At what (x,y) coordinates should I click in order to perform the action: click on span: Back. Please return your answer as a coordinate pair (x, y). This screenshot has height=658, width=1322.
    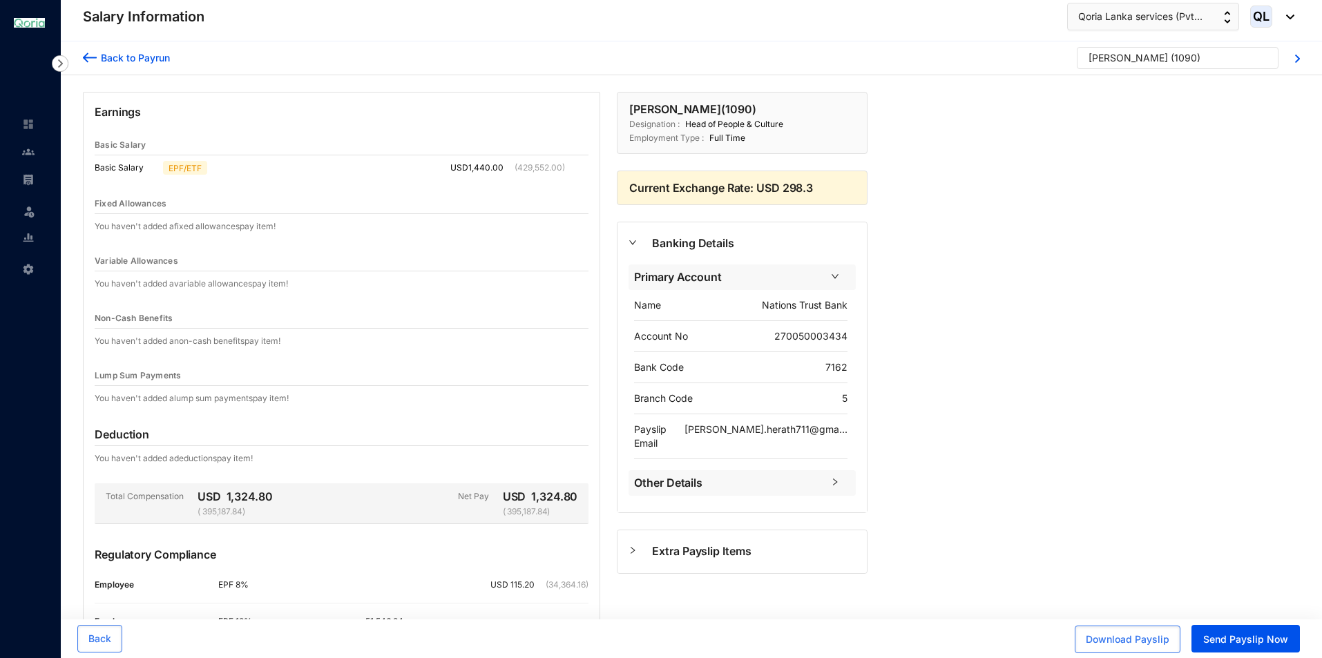
    Looking at the image, I should click on (99, 639).